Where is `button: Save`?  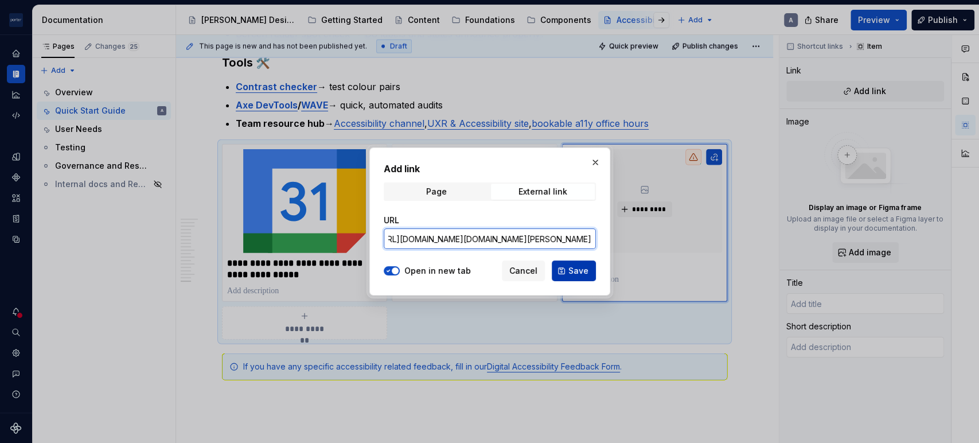 button: Save is located at coordinates (573, 271).